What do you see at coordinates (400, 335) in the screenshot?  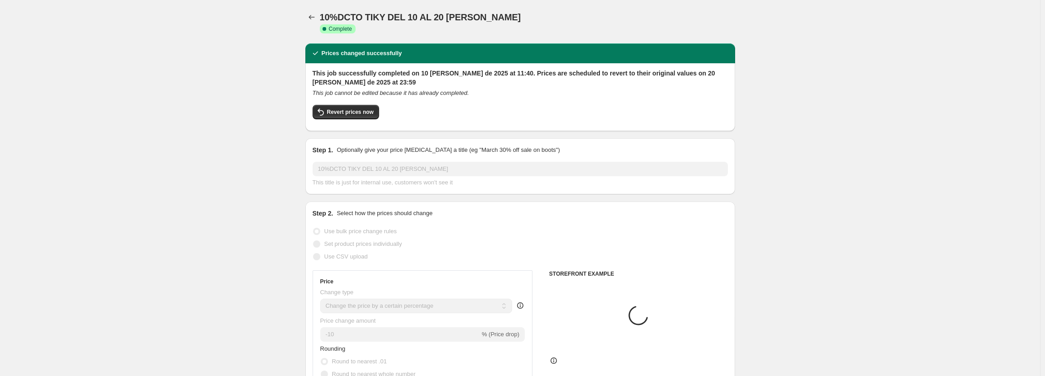 I see `input: -15` at bounding box center [400, 335].